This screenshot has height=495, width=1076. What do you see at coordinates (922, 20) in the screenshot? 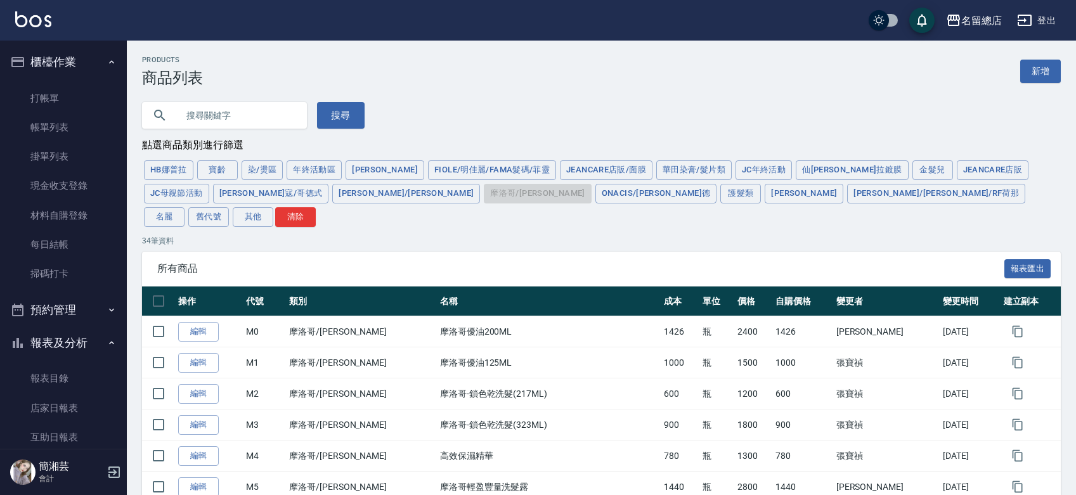
I see `button: save` at bounding box center [922, 20].